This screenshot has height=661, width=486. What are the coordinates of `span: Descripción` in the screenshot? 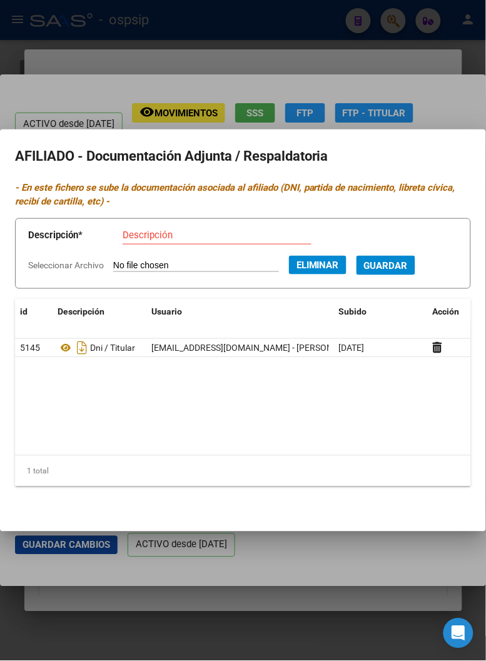 It's located at (81, 312).